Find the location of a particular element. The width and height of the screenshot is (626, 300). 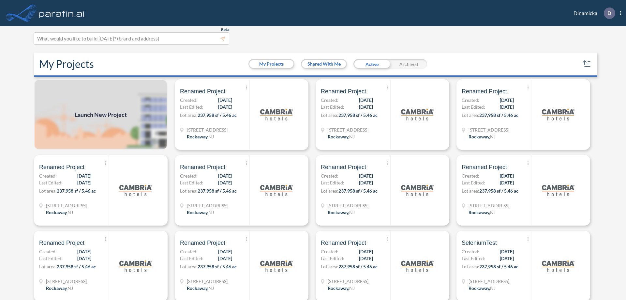

a: Launch New Project is located at coordinates (101, 114).